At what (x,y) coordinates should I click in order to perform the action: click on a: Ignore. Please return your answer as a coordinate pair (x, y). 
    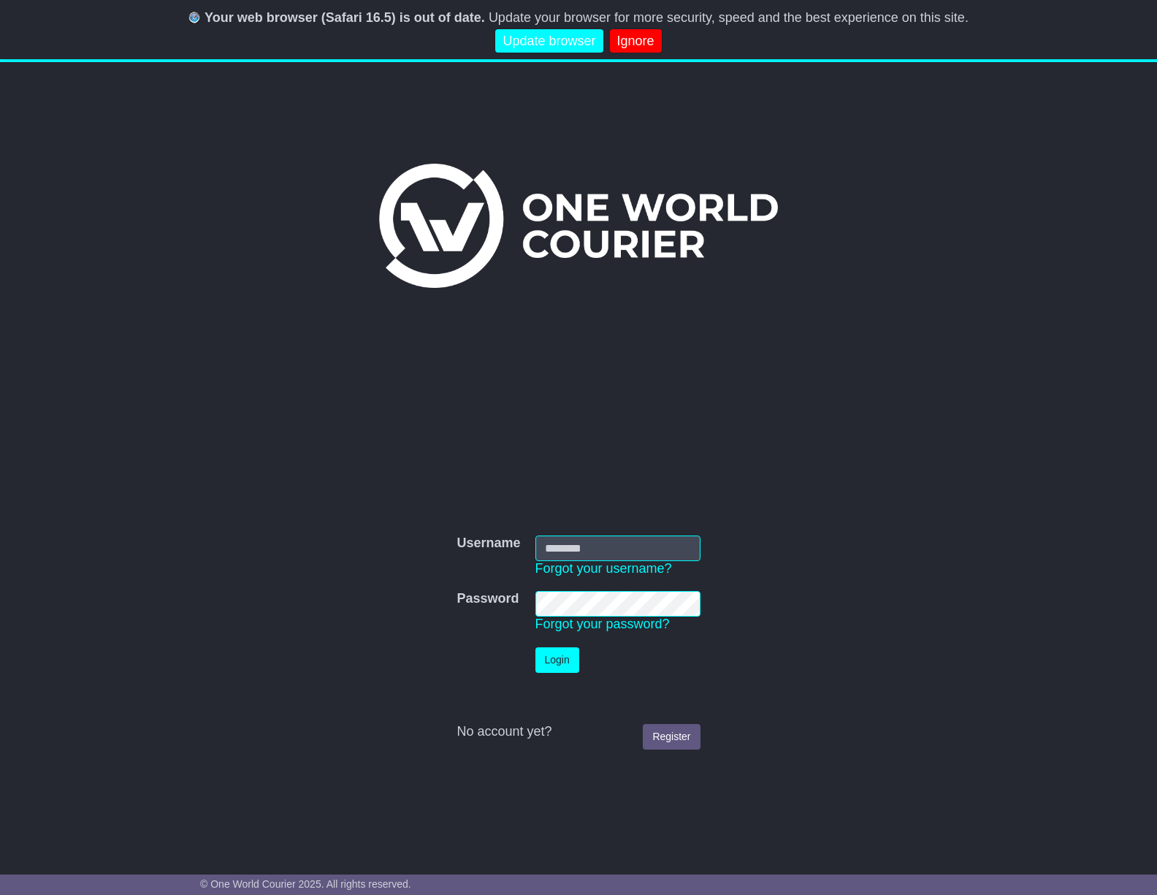
    Looking at the image, I should click on (636, 41).